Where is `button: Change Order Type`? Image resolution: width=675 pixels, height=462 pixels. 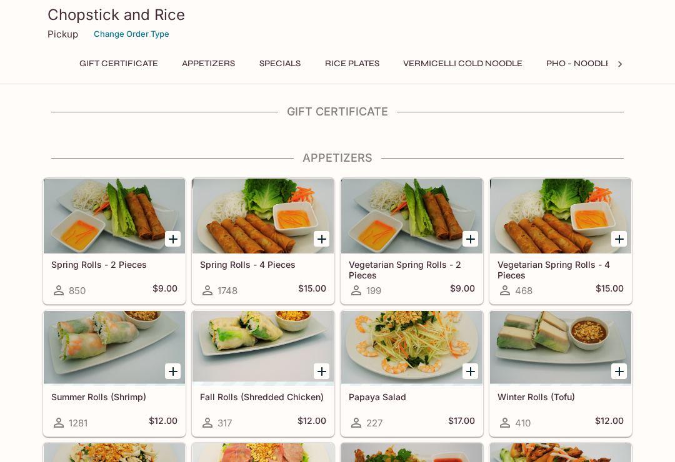
button: Change Order Type is located at coordinates (131, 34).